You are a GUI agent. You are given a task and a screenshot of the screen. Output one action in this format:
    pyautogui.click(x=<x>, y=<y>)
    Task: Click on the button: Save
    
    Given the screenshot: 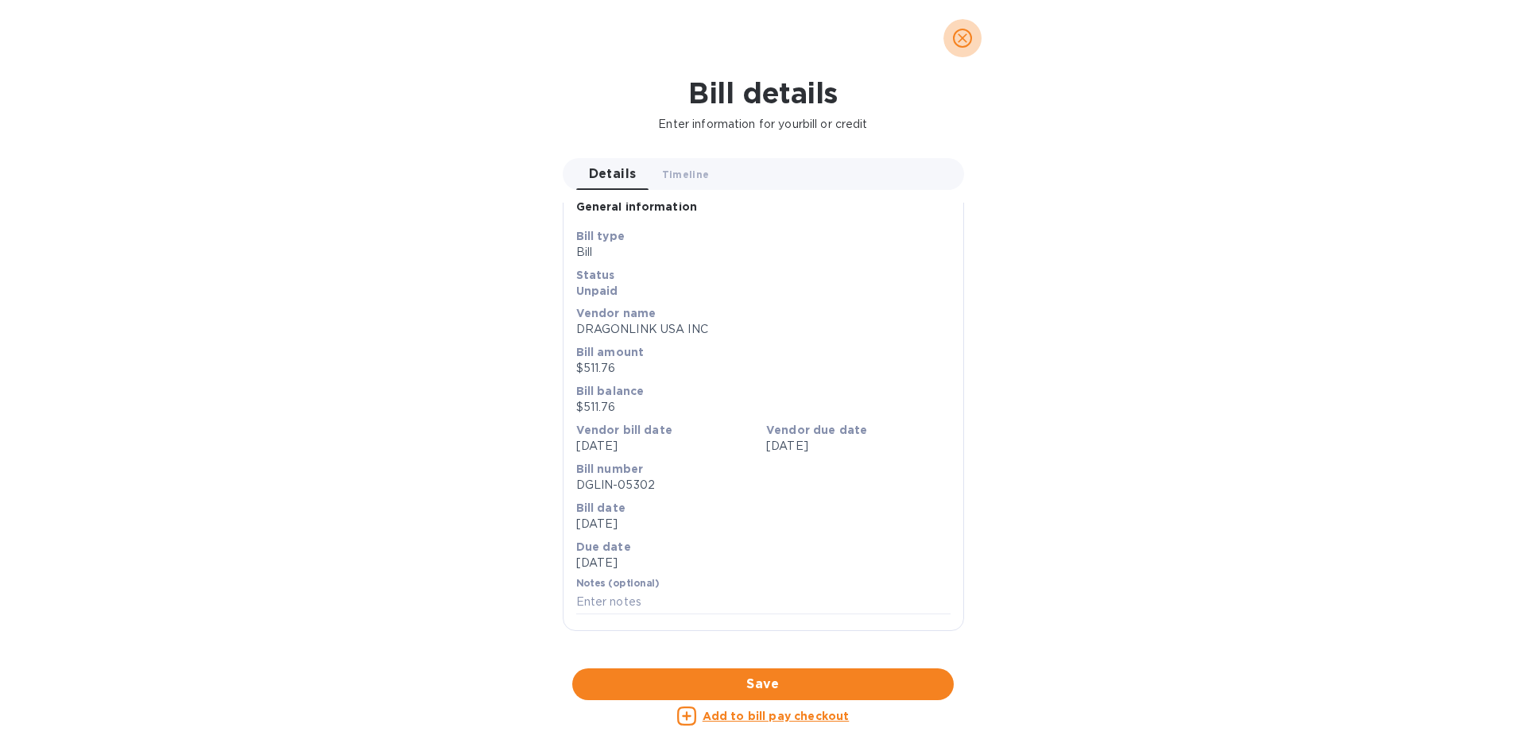 What is the action you would take?
    pyautogui.click(x=763, y=684)
    